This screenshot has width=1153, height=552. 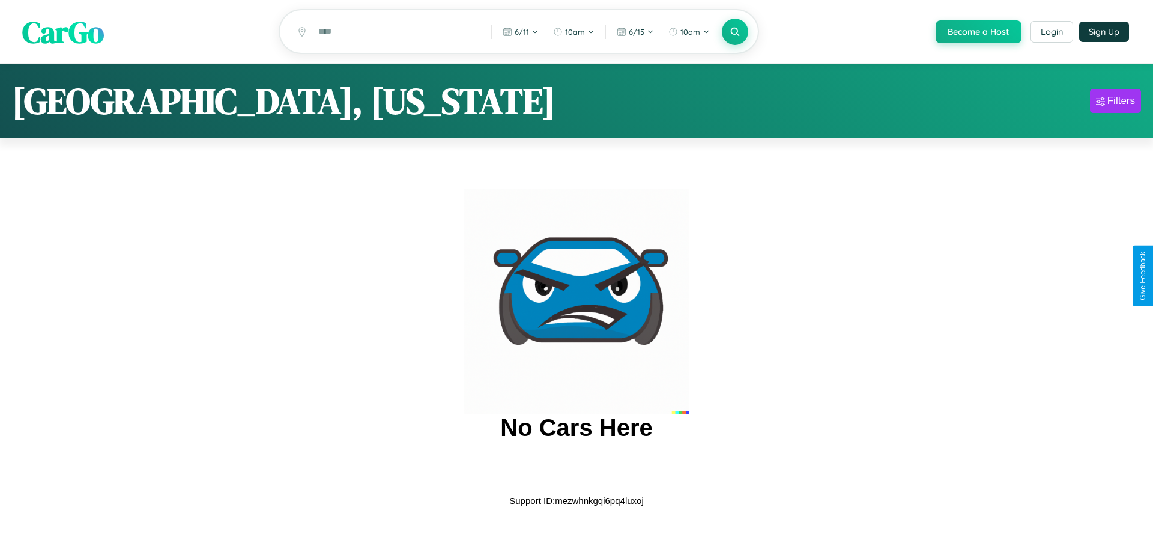 I want to click on span: CarGo, so click(x=63, y=31).